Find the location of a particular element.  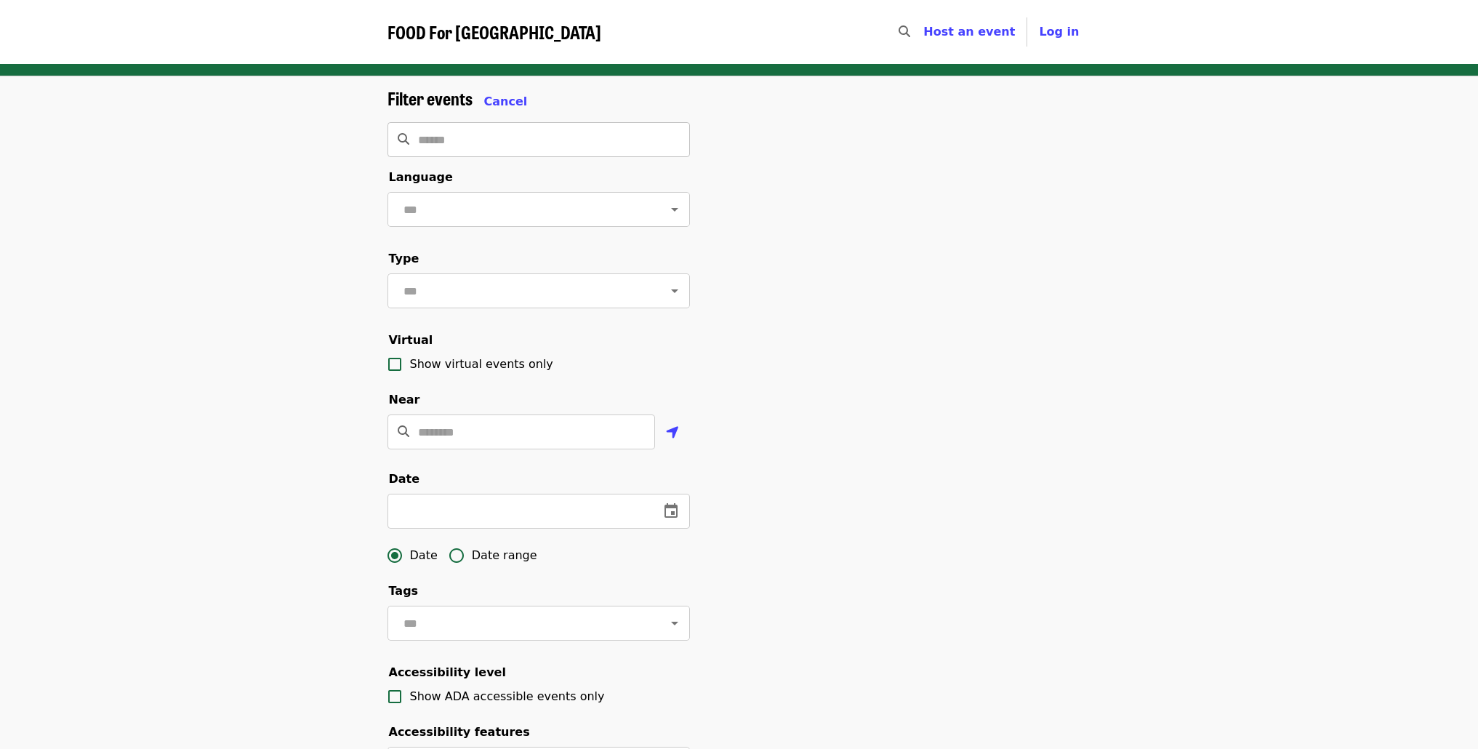

span: Language is located at coordinates (421, 177).